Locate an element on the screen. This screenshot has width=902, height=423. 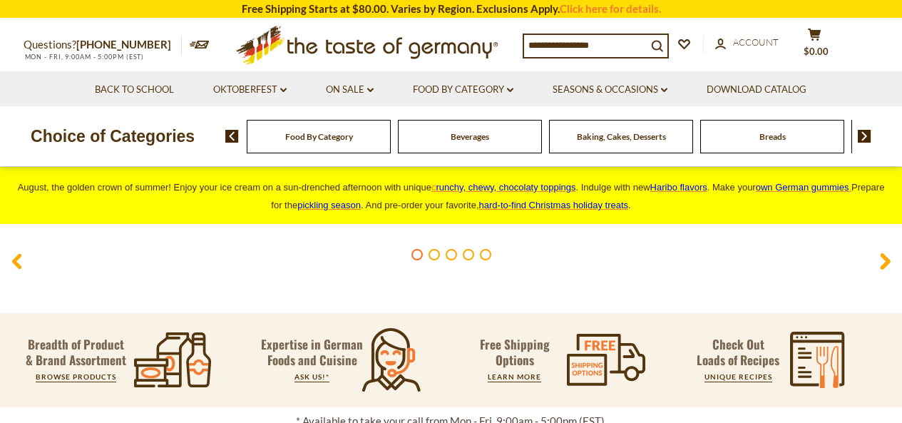
span: Account is located at coordinates (756, 42).